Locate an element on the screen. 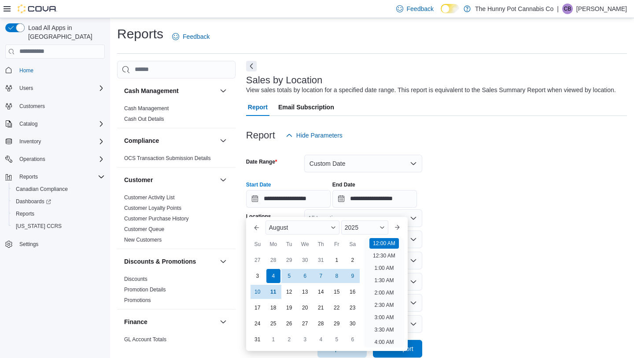 The image size is (634, 358). a: Dashboards is located at coordinates (33, 201).